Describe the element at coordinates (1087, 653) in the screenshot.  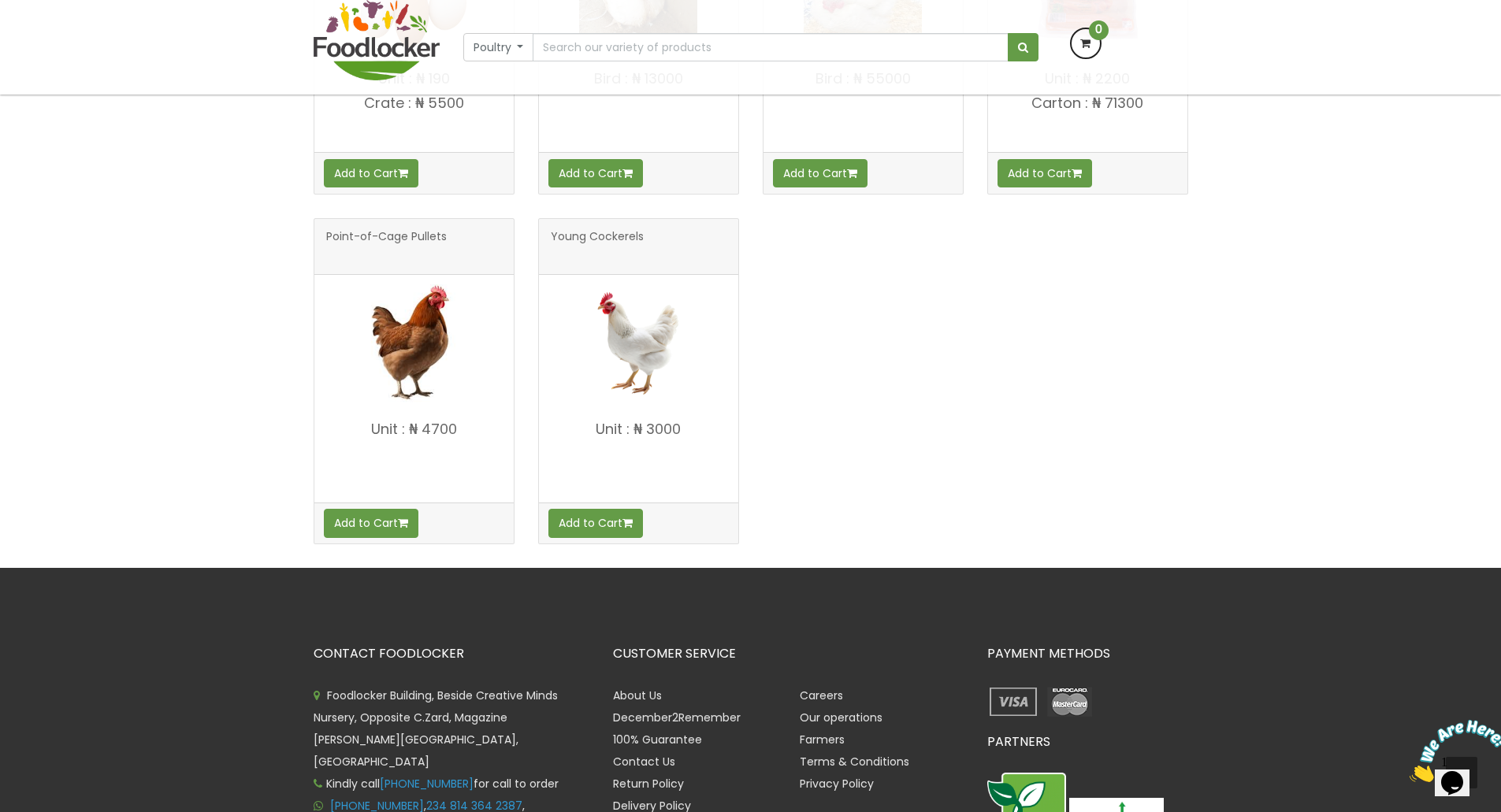
I see `h3: PAYMENT METHODS` at that location.